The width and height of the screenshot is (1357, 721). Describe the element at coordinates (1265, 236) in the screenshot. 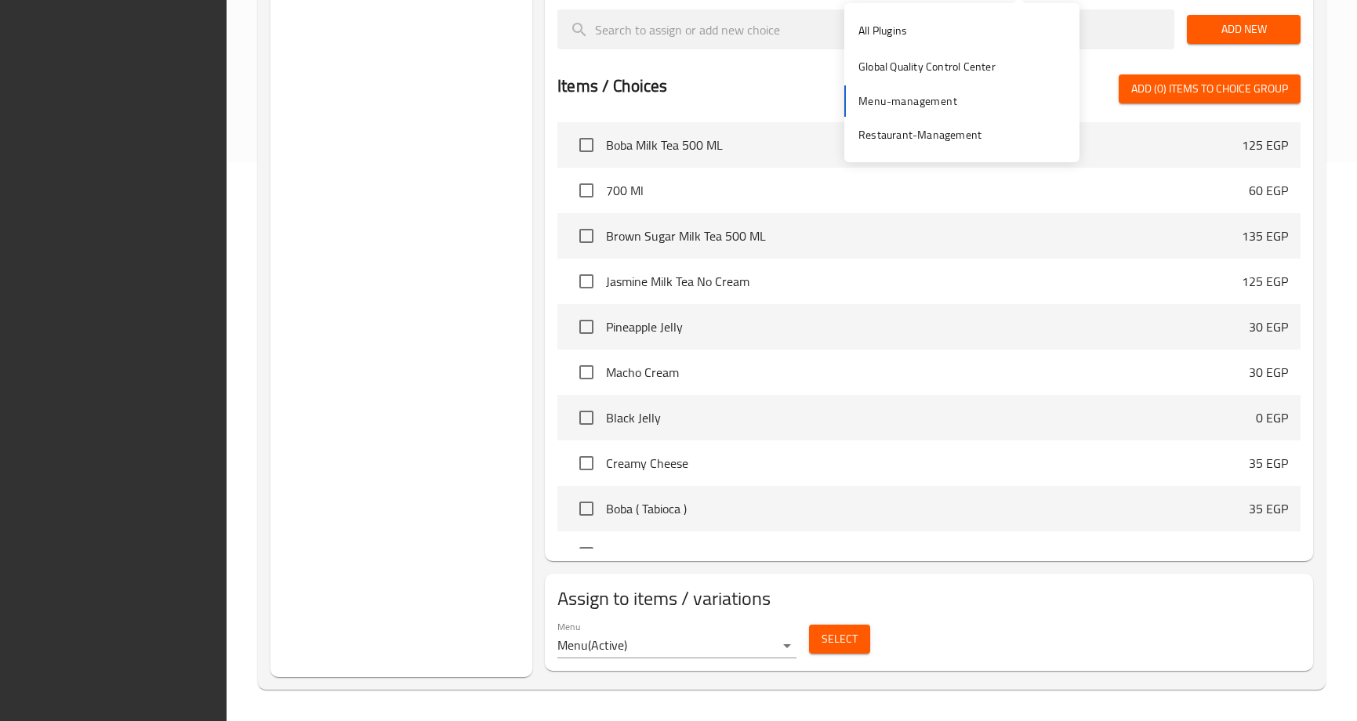

I see `p: 135 EGP` at that location.